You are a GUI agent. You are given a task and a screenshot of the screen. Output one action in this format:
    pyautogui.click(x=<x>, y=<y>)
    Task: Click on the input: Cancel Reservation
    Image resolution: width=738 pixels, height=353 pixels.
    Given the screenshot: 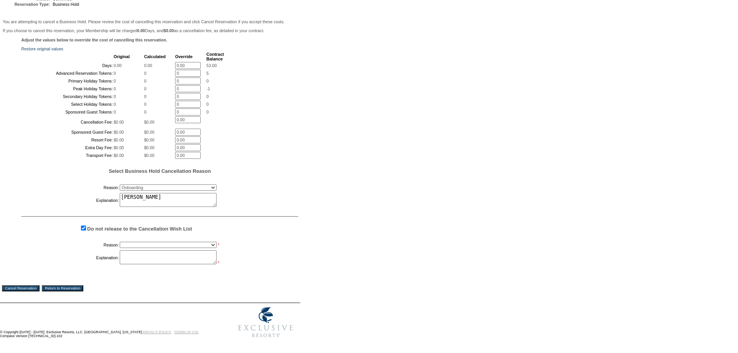 What is the action you would take?
    pyautogui.click(x=21, y=288)
    